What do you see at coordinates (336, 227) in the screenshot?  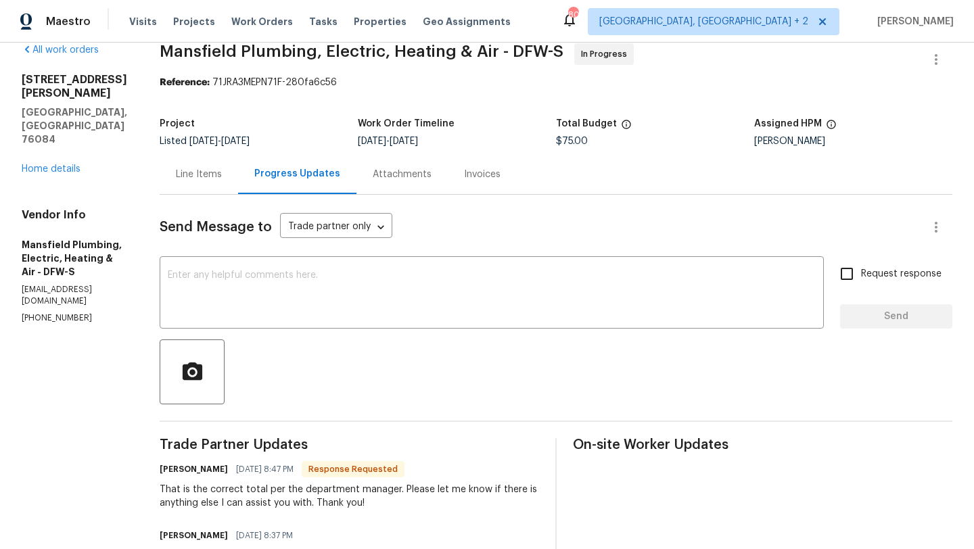 I see `div: Trade partner only` at bounding box center [336, 227].